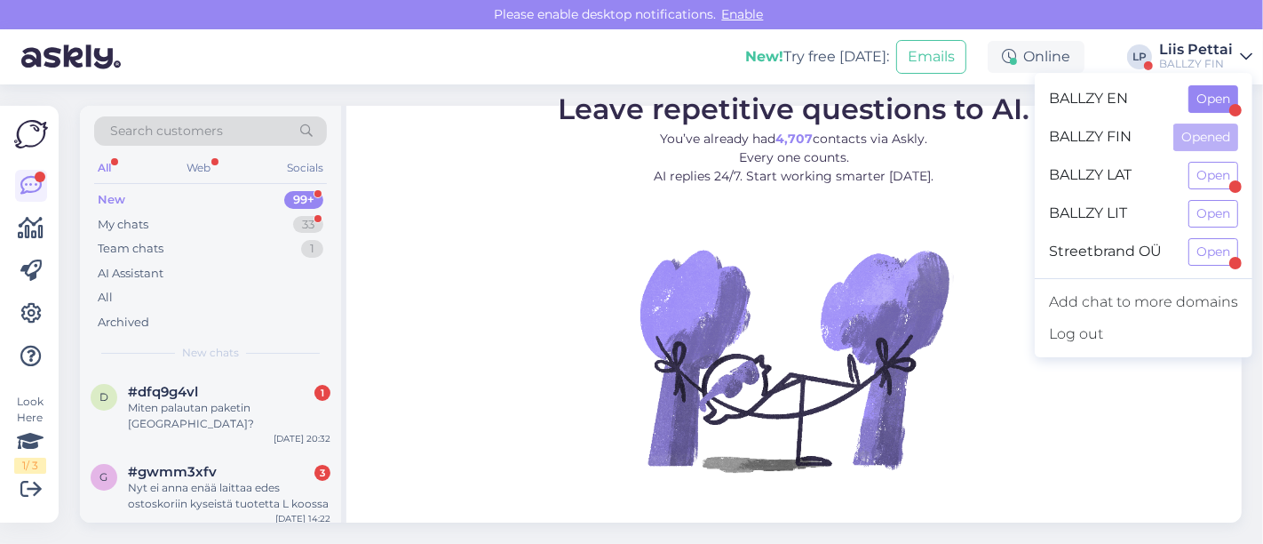 Image resolution: width=1263 pixels, height=544 pixels. Describe the element at coordinates (1196, 64) in the screenshot. I see `div: BALLZY FIN` at that location.